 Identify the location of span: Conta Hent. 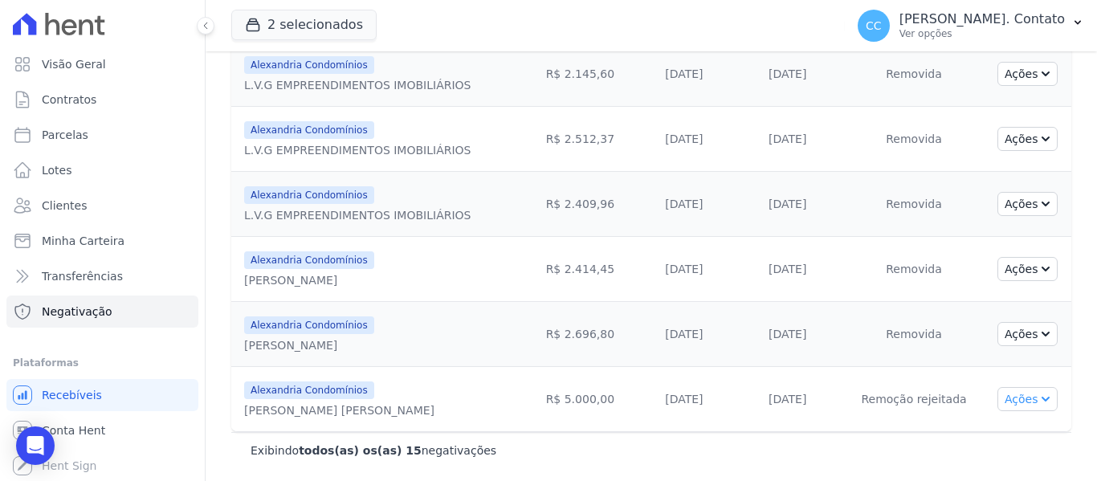
(73, 430).